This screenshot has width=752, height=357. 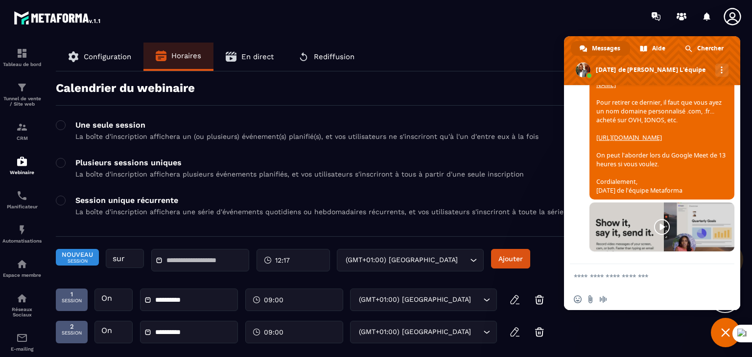 What do you see at coordinates (704, 48) in the screenshot?
I see `a: Chercher` at bounding box center [704, 48].